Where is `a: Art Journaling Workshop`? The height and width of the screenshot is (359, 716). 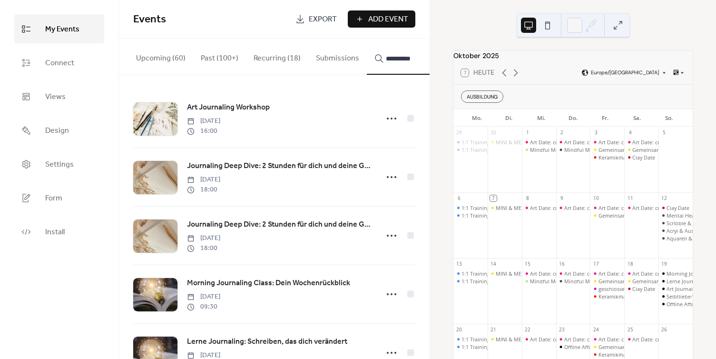 a: Art Journaling Workshop is located at coordinates (228, 108).